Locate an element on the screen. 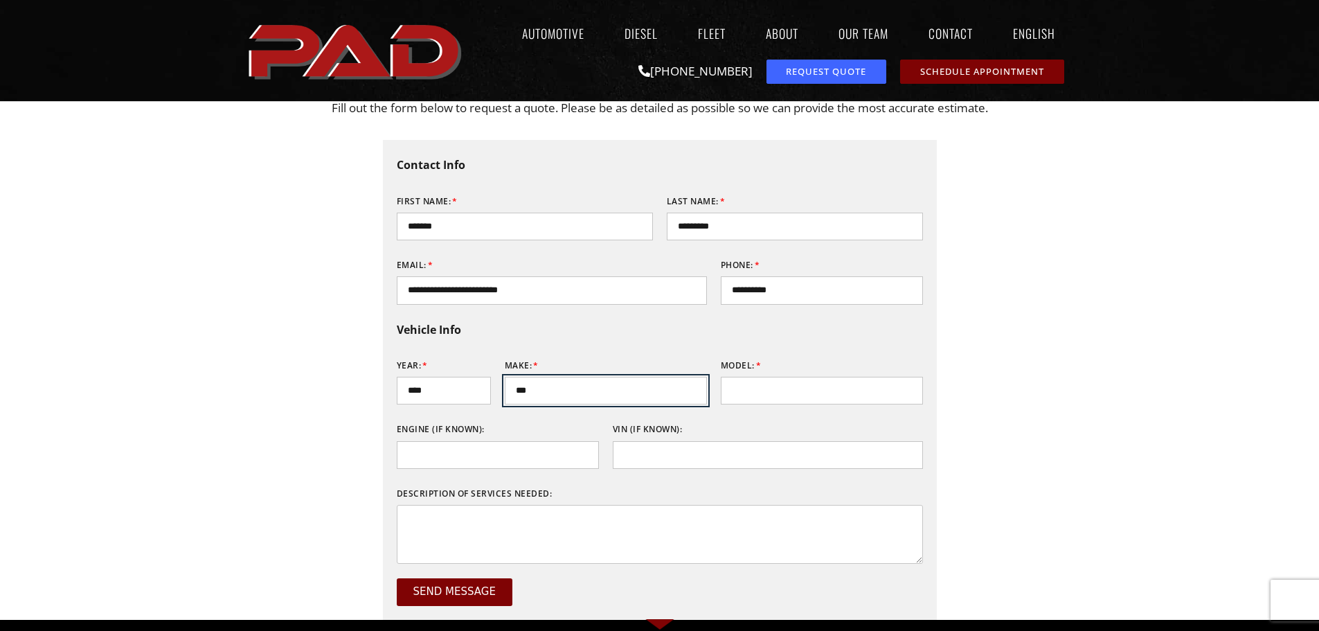 The width and height of the screenshot is (1319, 631). label: Phone: is located at coordinates (740, 265).